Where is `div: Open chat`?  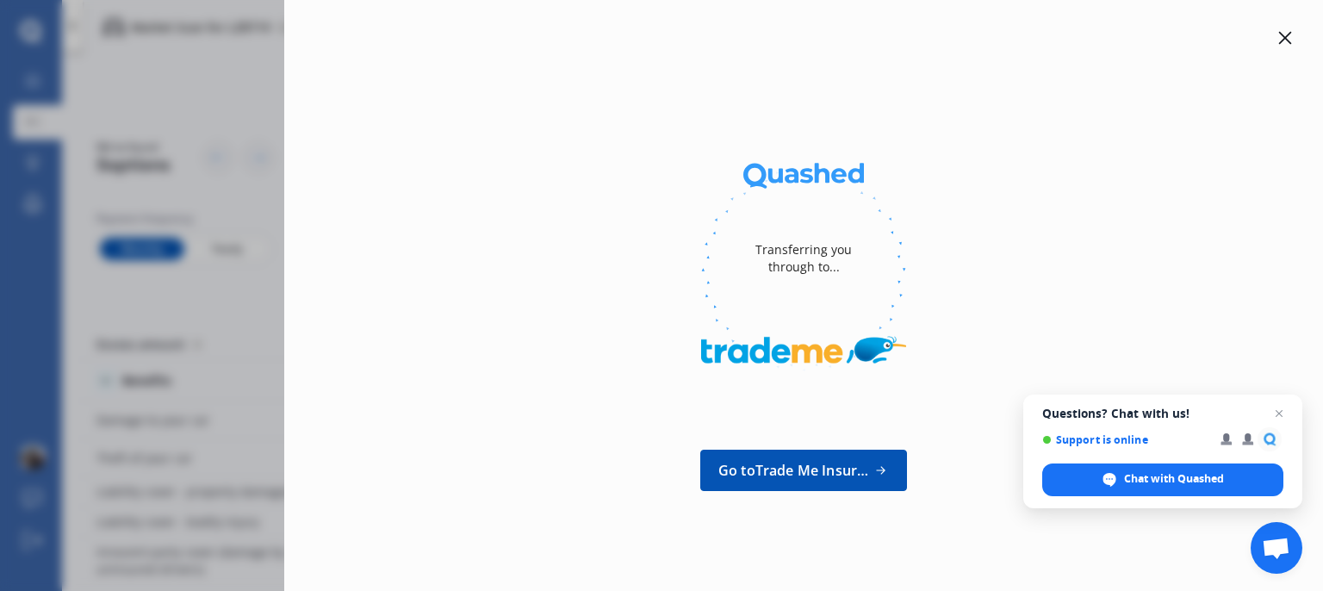
div: Open chat is located at coordinates (1277, 548).